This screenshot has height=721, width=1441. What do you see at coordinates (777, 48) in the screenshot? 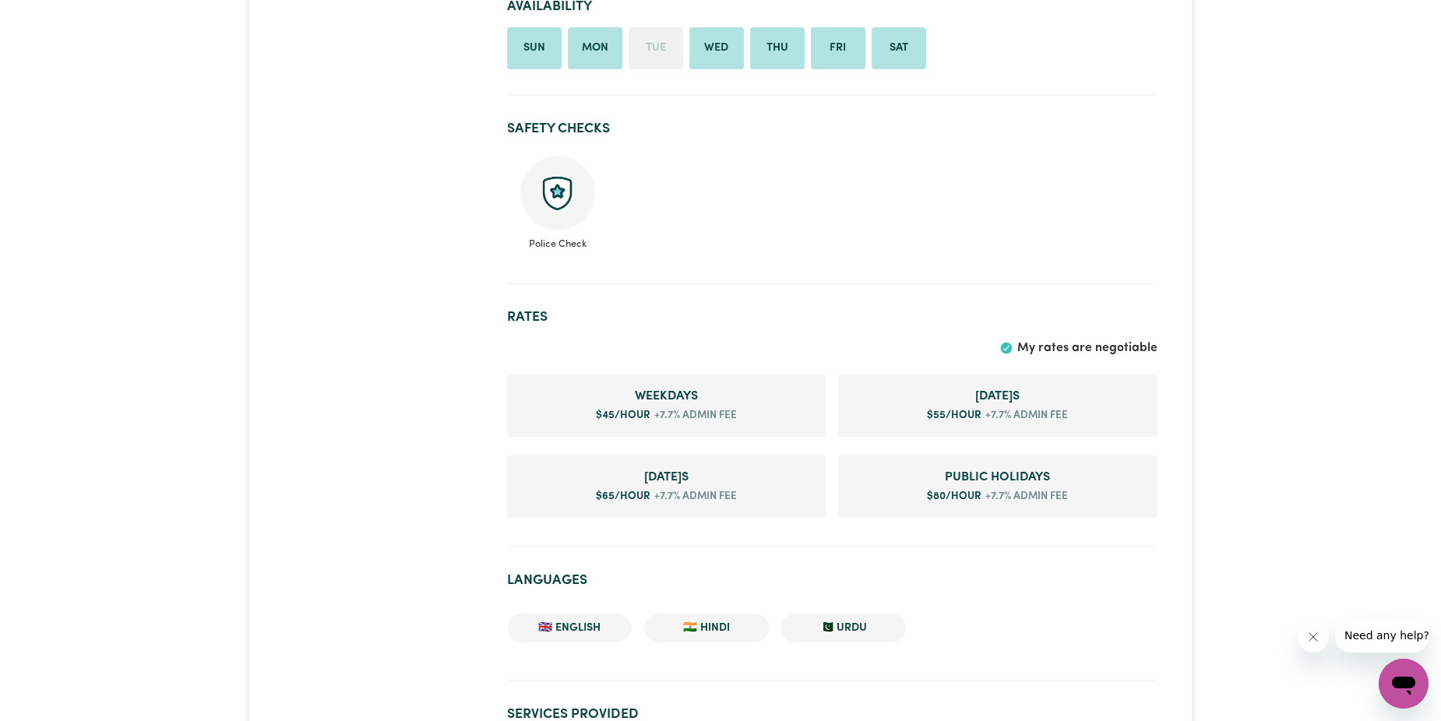
I see `li: Available on Thursday` at bounding box center [777, 48].